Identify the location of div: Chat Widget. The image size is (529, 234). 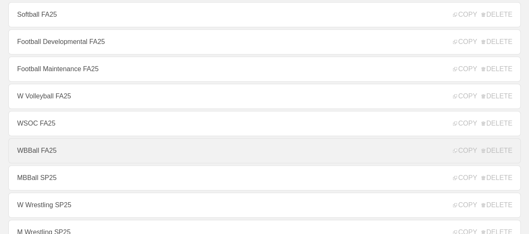
(454, 185).